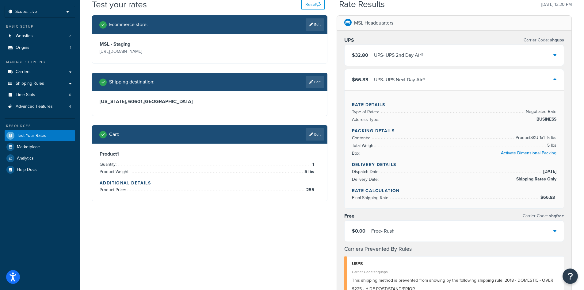  What do you see at coordinates (70, 106) in the screenshot?
I see `span: 4` at bounding box center [70, 106].